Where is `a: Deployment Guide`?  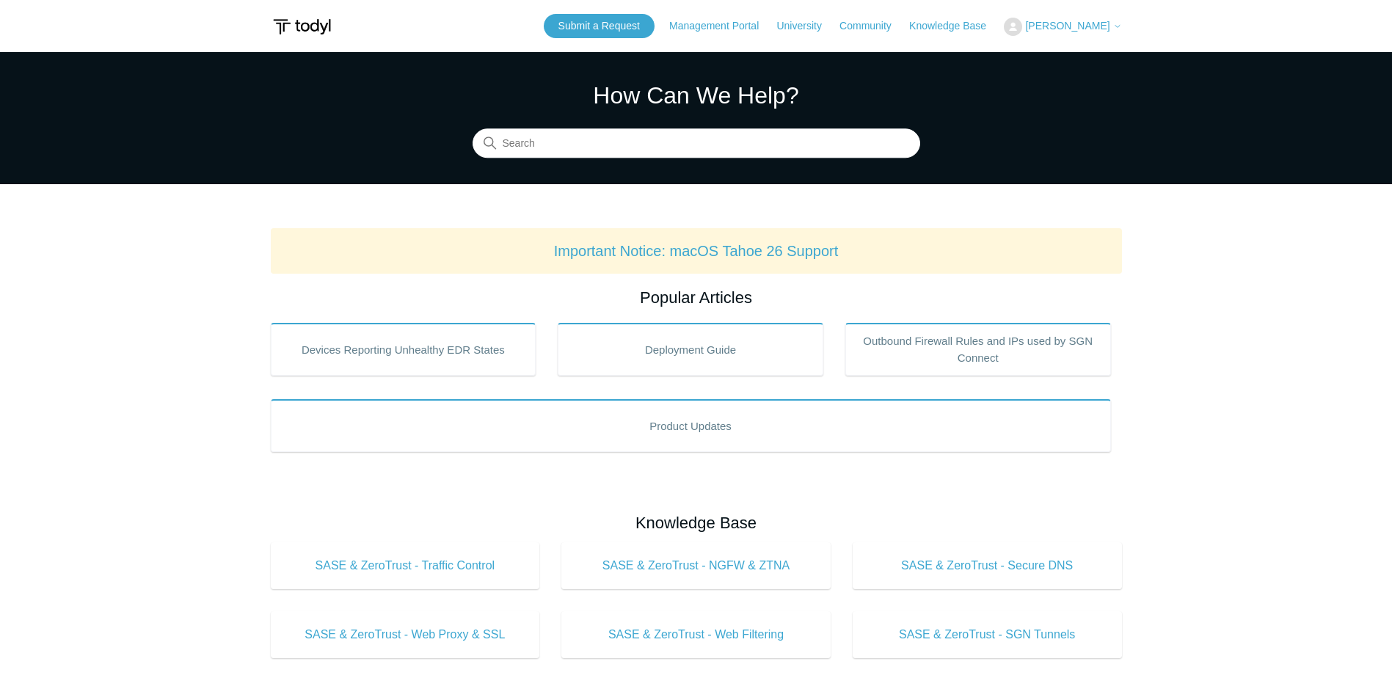 a: Deployment Guide is located at coordinates (690, 349).